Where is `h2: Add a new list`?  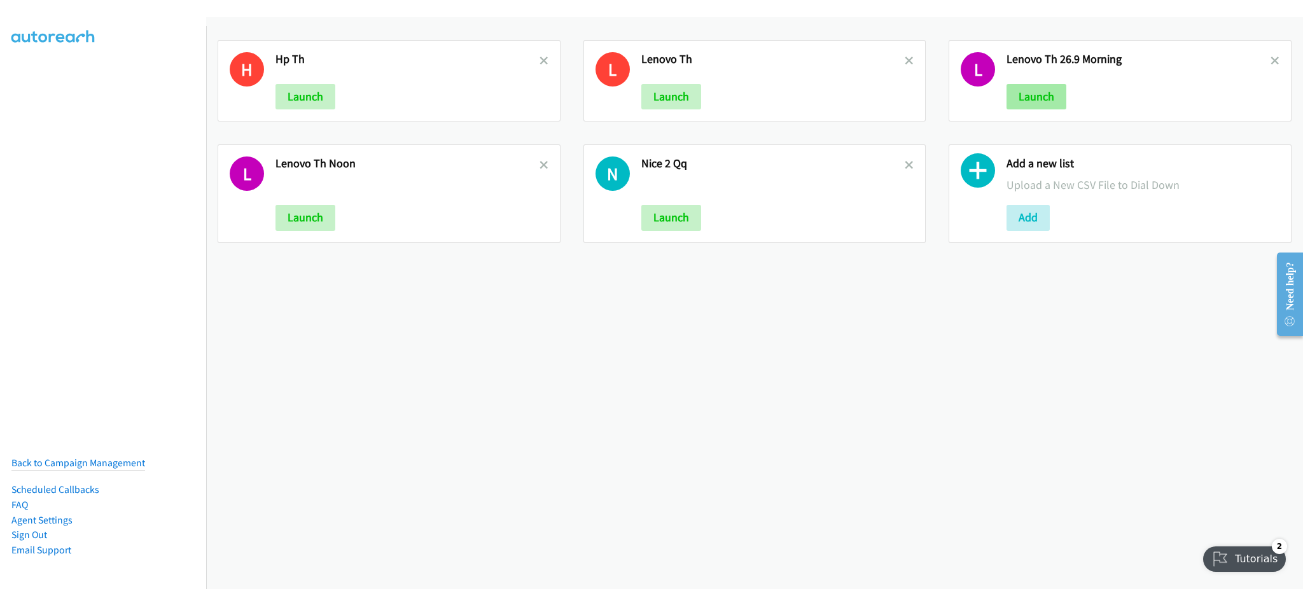 h2: Add a new list is located at coordinates (1142, 163).